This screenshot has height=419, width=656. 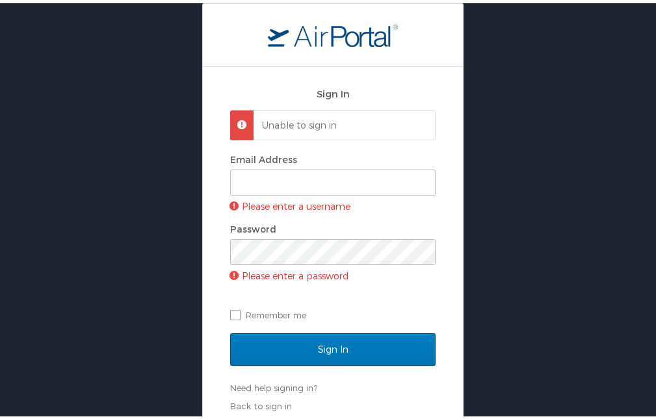 I want to click on p: Please enter a username, so click(x=333, y=203).